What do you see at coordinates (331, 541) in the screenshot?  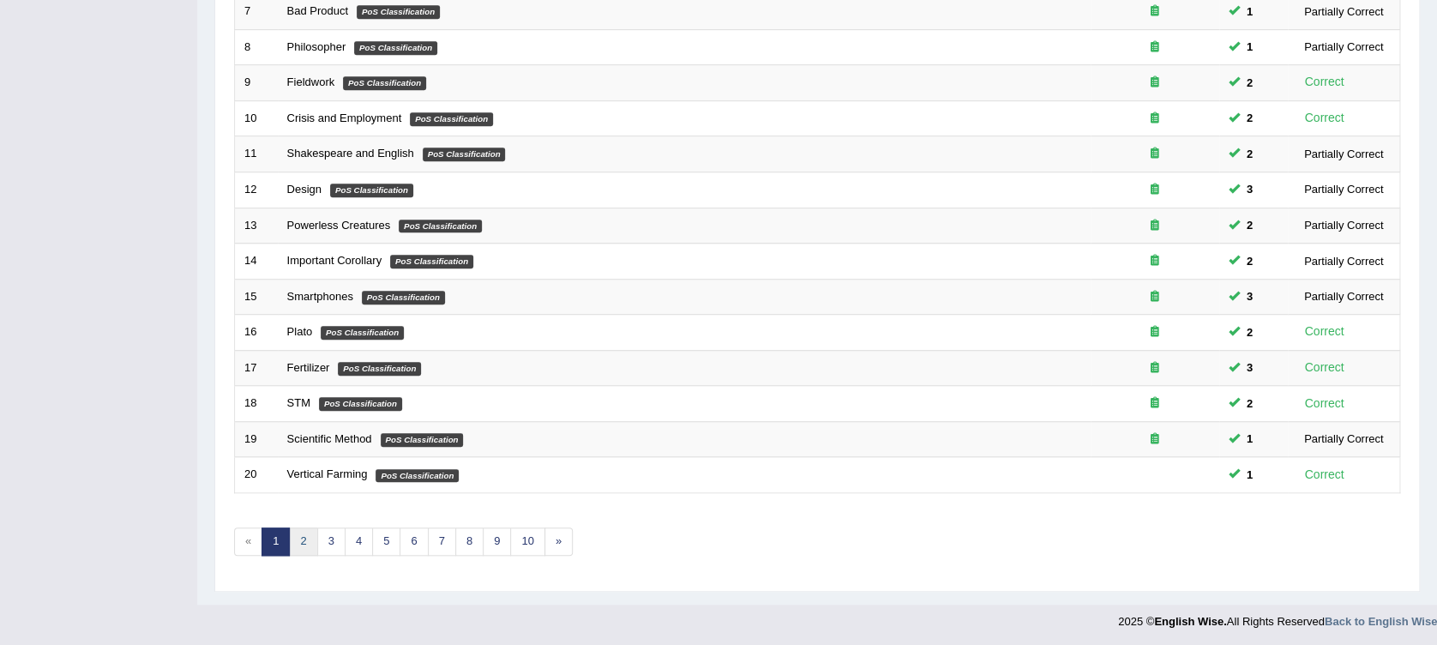 I see `a: 3` at bounding box center [331, 541].